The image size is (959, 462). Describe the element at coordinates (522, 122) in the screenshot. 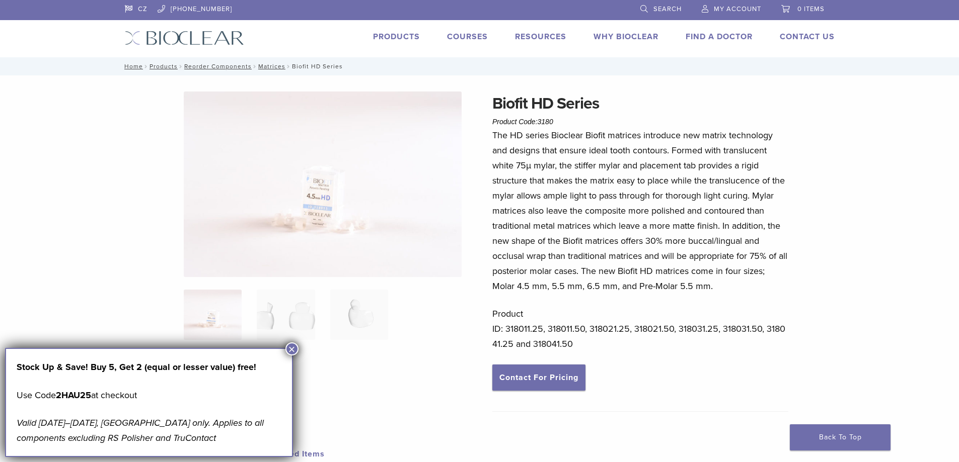

I see `span: Product Code:` at that location.